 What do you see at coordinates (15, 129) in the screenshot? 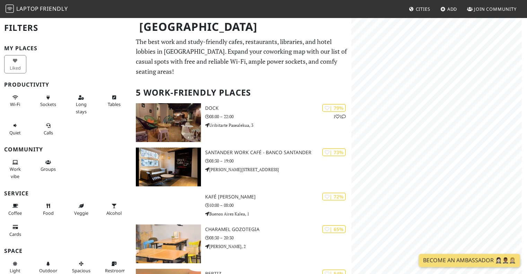
I see `button: Quiet` at bounding box center [15, 129].